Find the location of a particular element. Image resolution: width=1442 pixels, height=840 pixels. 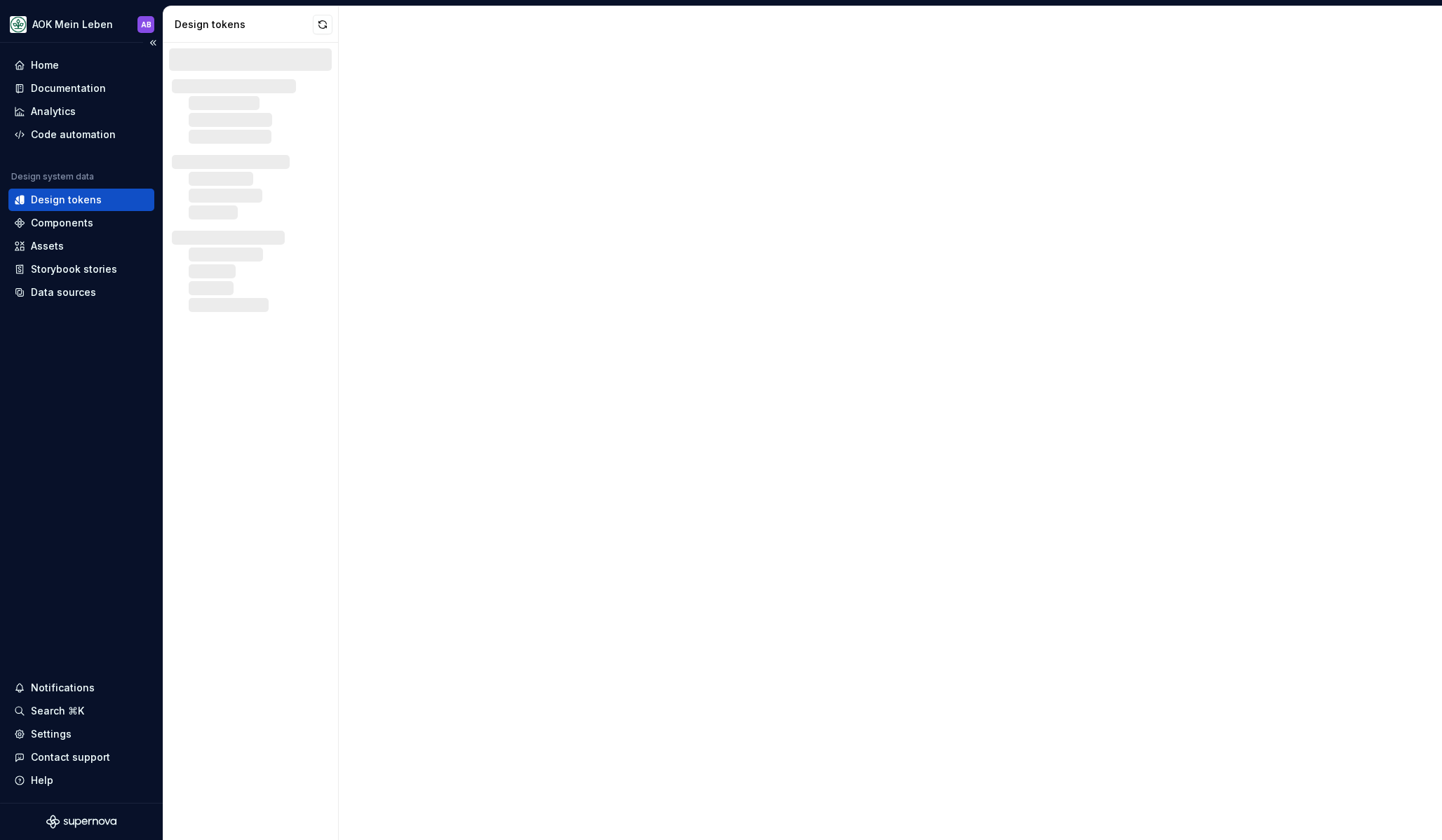

div: Help is located at coordinates (42, 781).